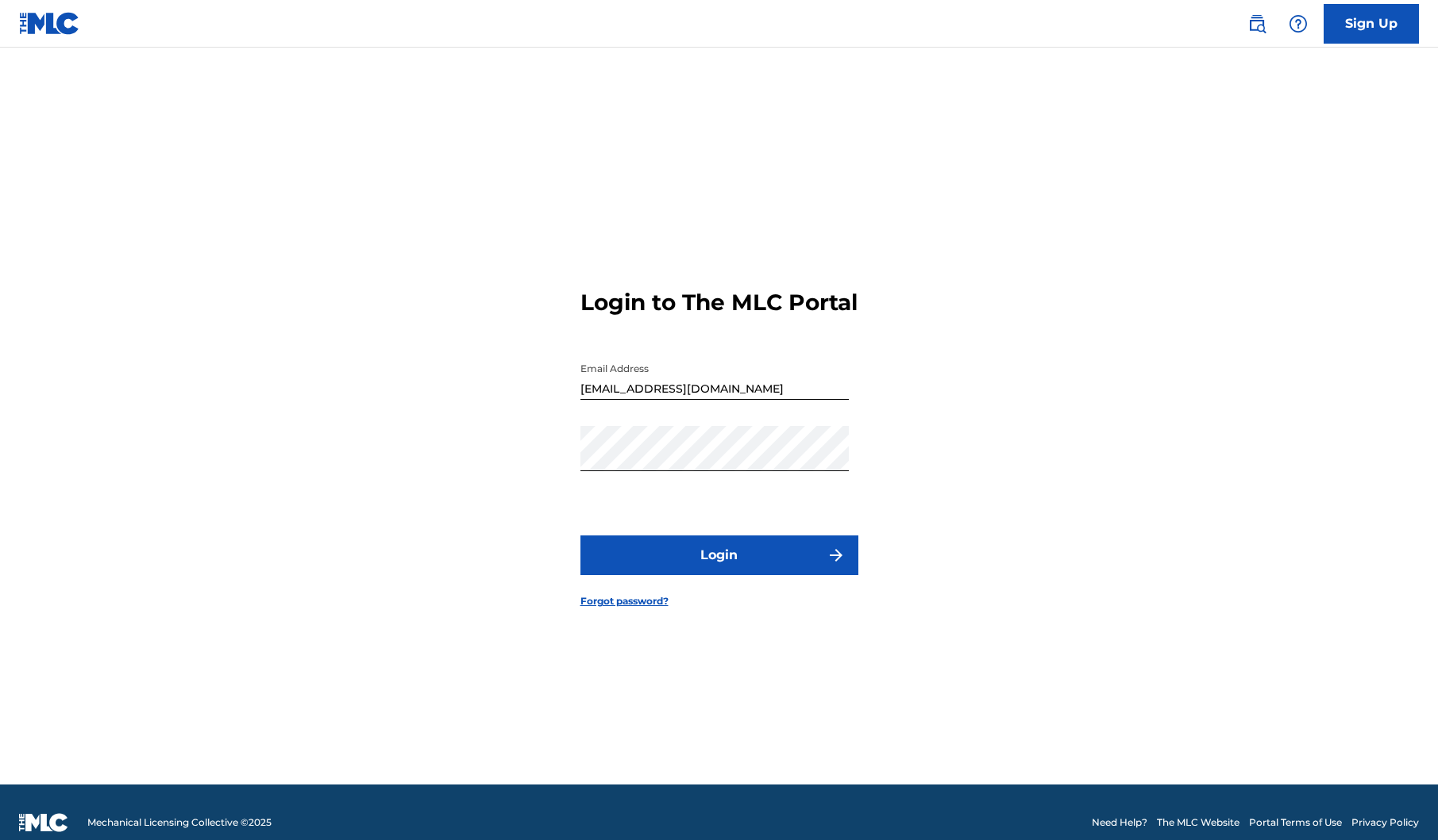  I want to click on button: Login, so click(719, 556).